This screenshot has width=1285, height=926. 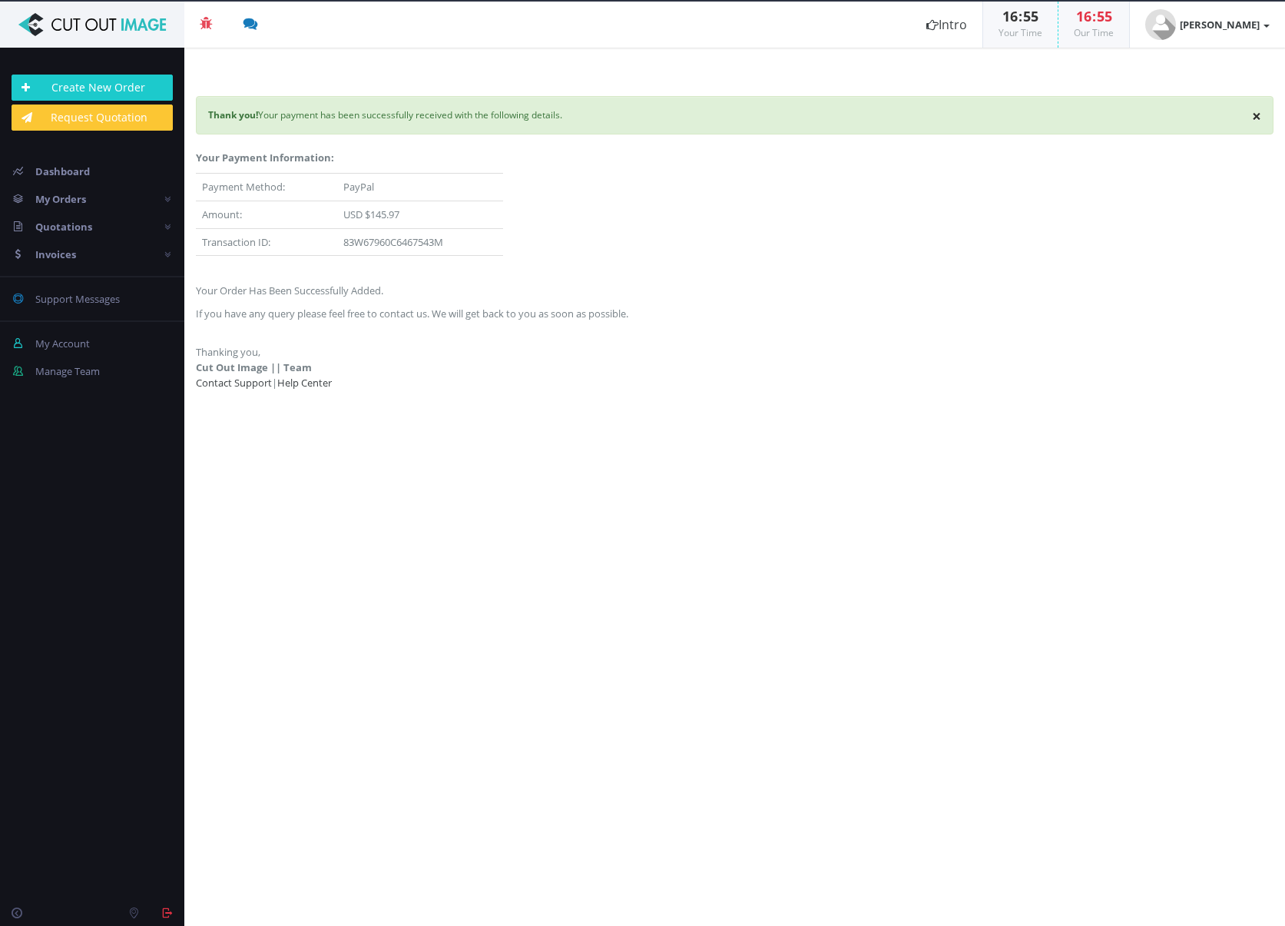 What do you see at coordinates (92, 118) in the screenshot?
I see `a: Request Quotation` at bounding box center [92, 118].